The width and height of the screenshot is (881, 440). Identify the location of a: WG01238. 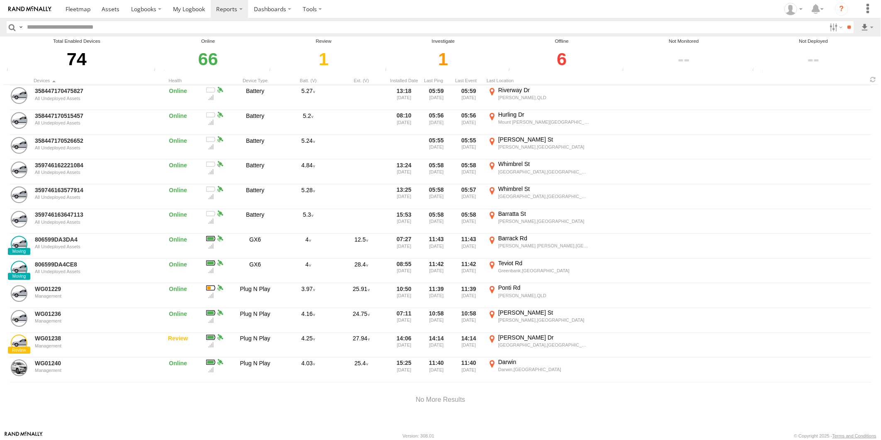
(92, 338).